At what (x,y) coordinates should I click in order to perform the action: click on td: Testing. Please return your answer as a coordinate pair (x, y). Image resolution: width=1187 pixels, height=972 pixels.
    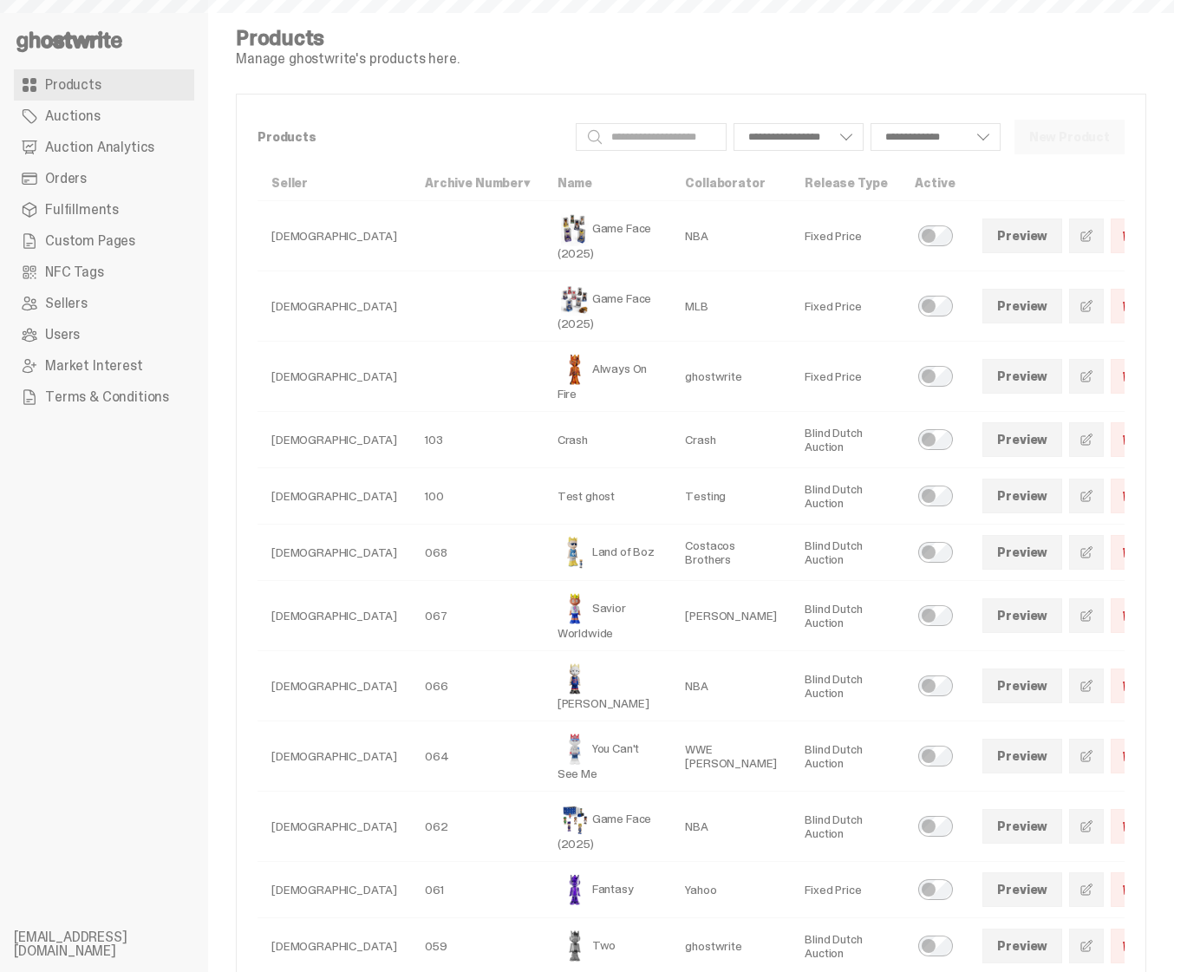
    Looking at the image, I should click on (731, 496).